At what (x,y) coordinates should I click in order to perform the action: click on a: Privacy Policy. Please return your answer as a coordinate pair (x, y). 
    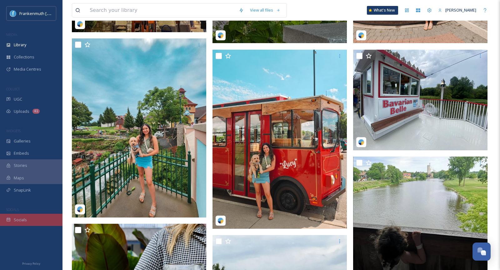
    Looking at the image, I should click on (31, 263).